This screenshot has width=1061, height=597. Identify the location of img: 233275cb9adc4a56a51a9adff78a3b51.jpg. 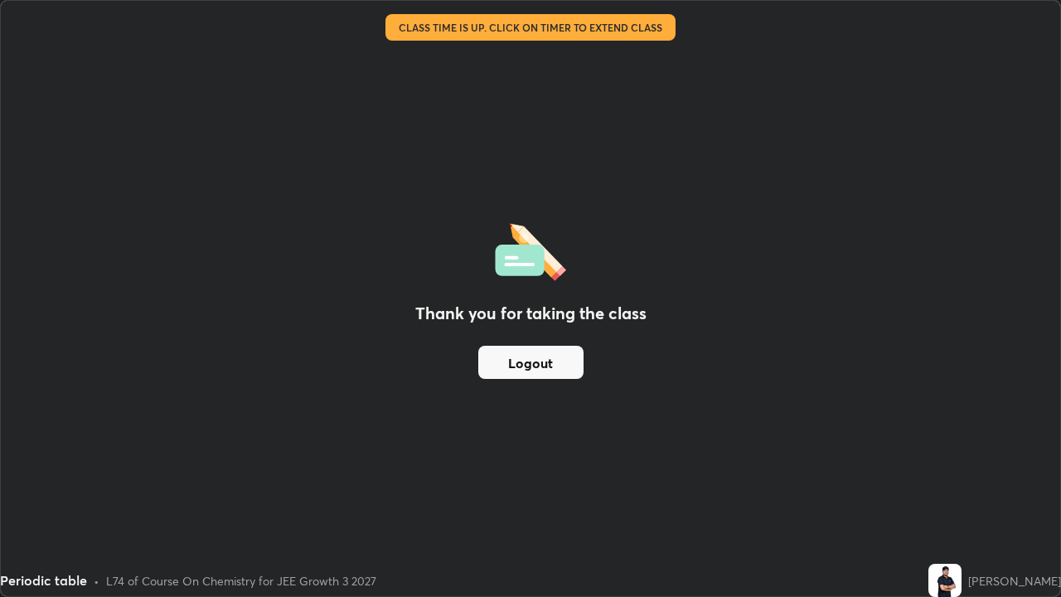
(945, 580).